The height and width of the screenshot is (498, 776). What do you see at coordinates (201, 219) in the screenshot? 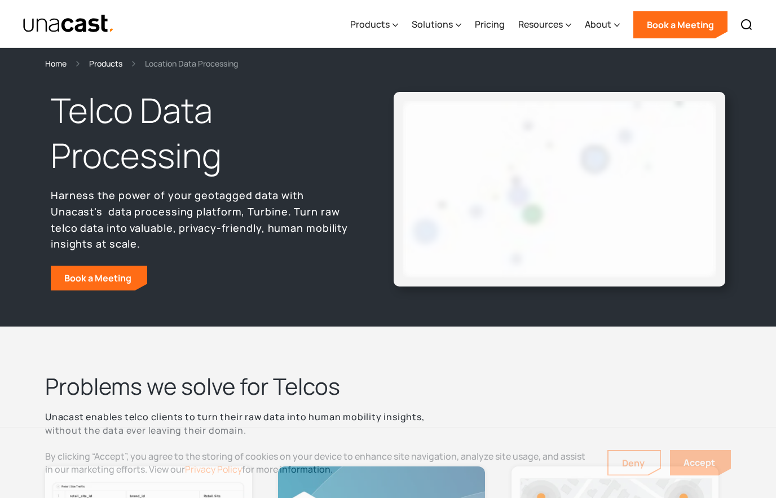
I see `p: Harness the power of your geotagged data with Unacast's data processing platform, Turbine. Turn r...` at bounding box center [201, 219].